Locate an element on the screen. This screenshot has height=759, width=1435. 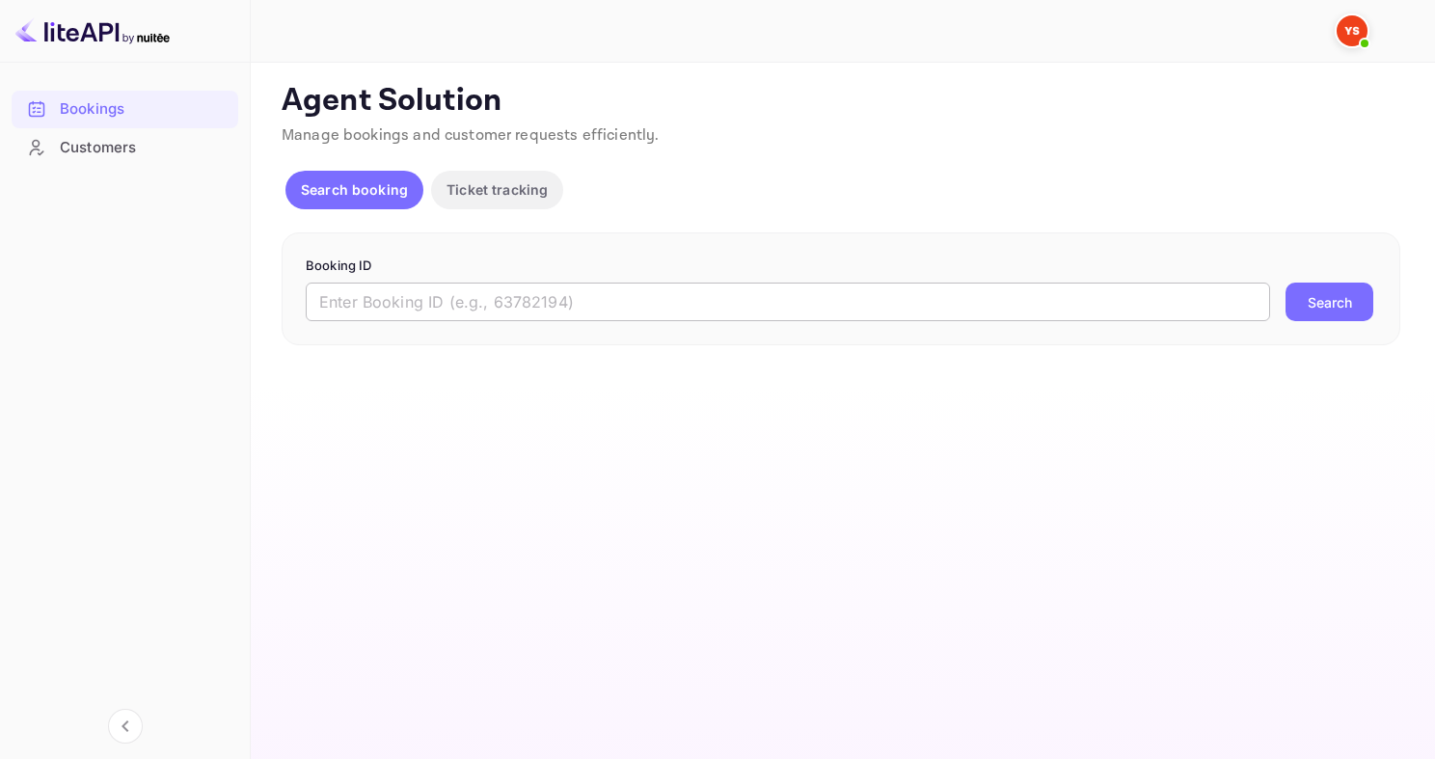
a: Bookings is located at coordinates (124, 108).